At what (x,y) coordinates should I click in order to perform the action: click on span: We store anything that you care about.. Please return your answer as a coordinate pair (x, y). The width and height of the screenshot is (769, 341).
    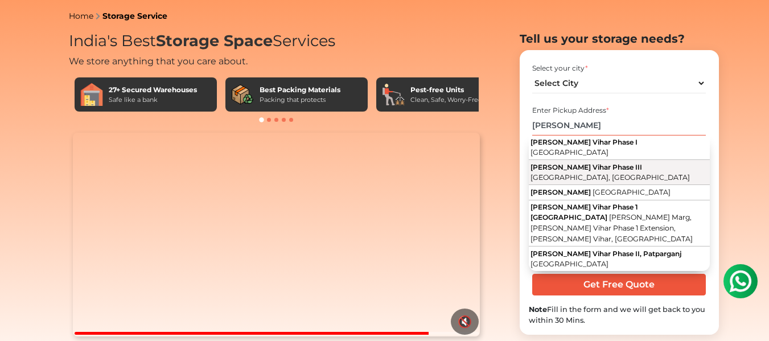
    Looking at the image, I should click on (158, 61).